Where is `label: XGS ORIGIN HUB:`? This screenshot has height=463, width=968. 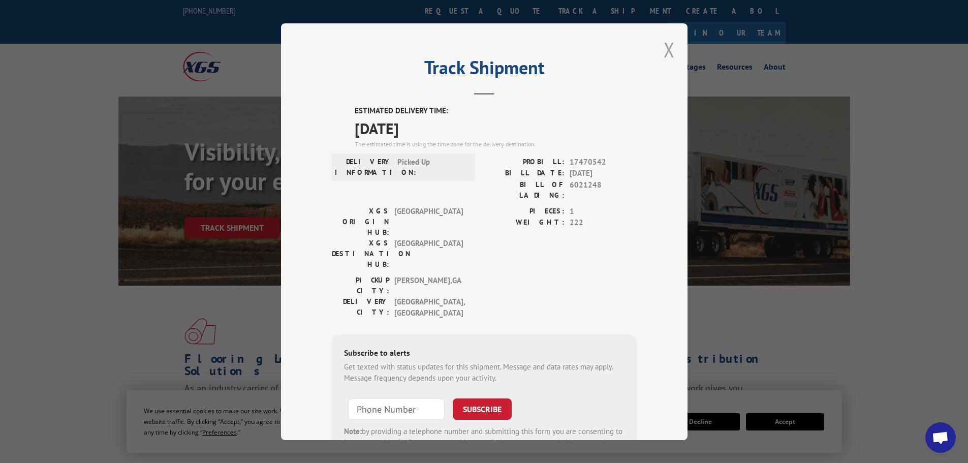
label: XGS ORIGIN HUB: is located at coordinates (360, 221).